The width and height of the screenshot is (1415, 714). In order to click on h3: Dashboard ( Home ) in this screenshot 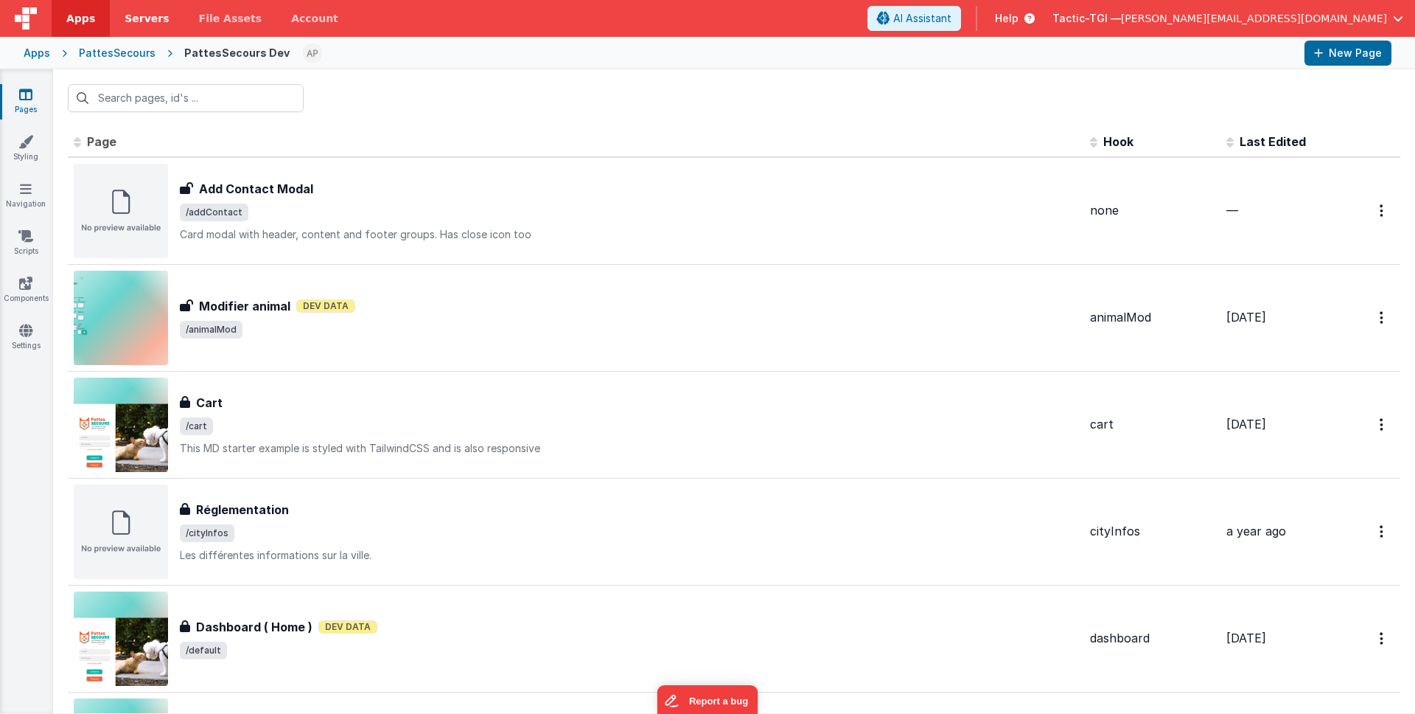, I will do `click(254, 627)`.